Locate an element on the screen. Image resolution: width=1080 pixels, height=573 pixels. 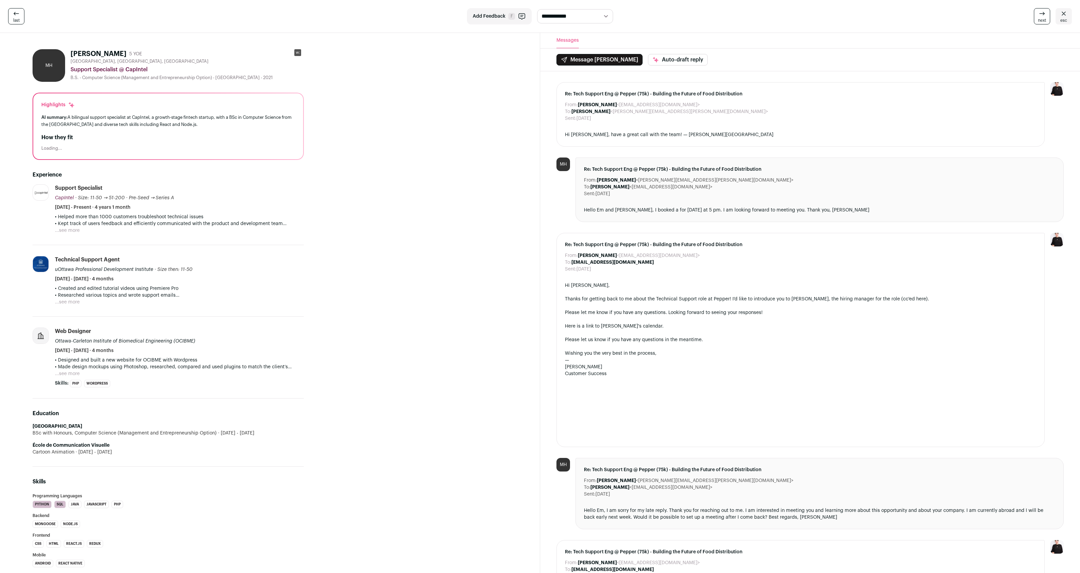
li: Python is located at coordinates (42, 504).